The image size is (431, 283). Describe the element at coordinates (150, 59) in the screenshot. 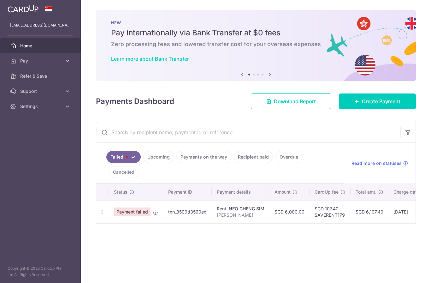

I see `a: Learn more about Bank Transfer` at that location.